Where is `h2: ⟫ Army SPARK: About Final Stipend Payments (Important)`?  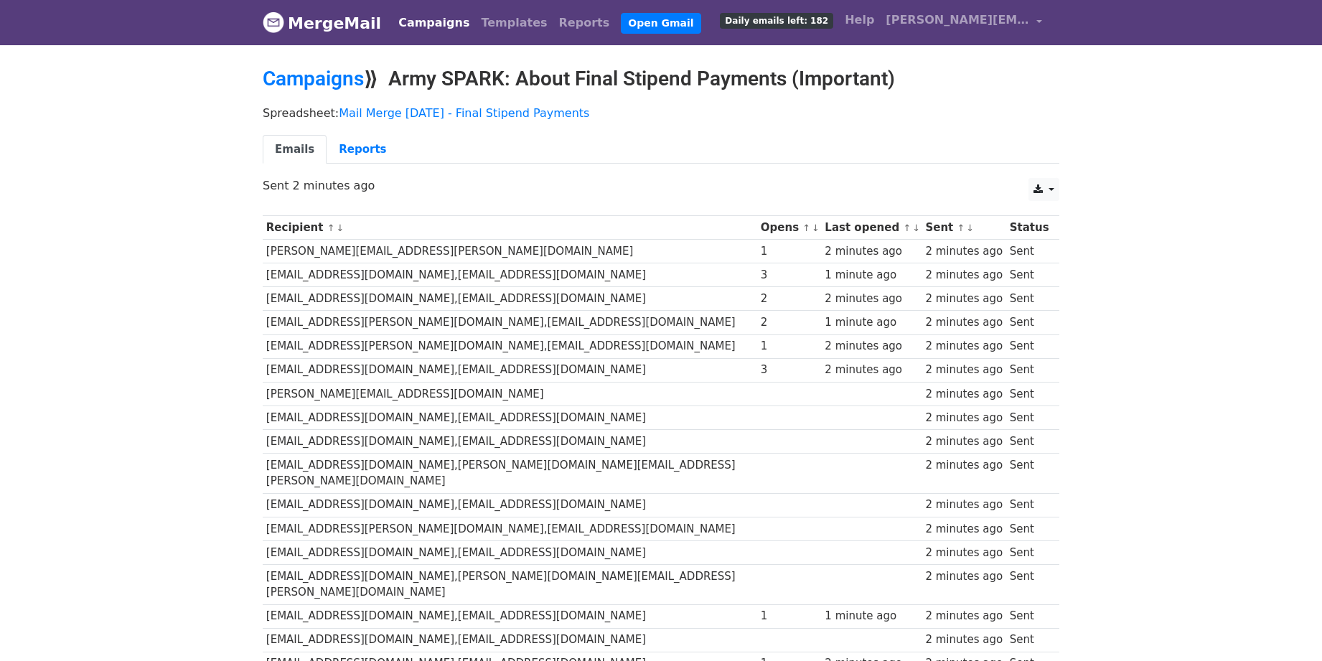 h2: ⟫ Army SPARK: About Final Stipend Payments (Important) is located at coordinates (661, 79).